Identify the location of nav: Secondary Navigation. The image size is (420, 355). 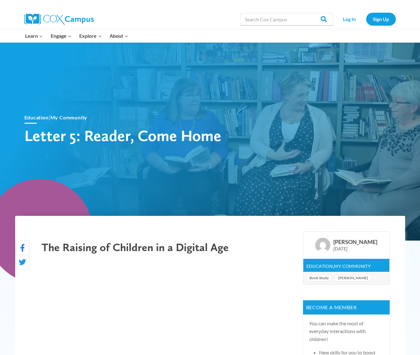
(366, 19).